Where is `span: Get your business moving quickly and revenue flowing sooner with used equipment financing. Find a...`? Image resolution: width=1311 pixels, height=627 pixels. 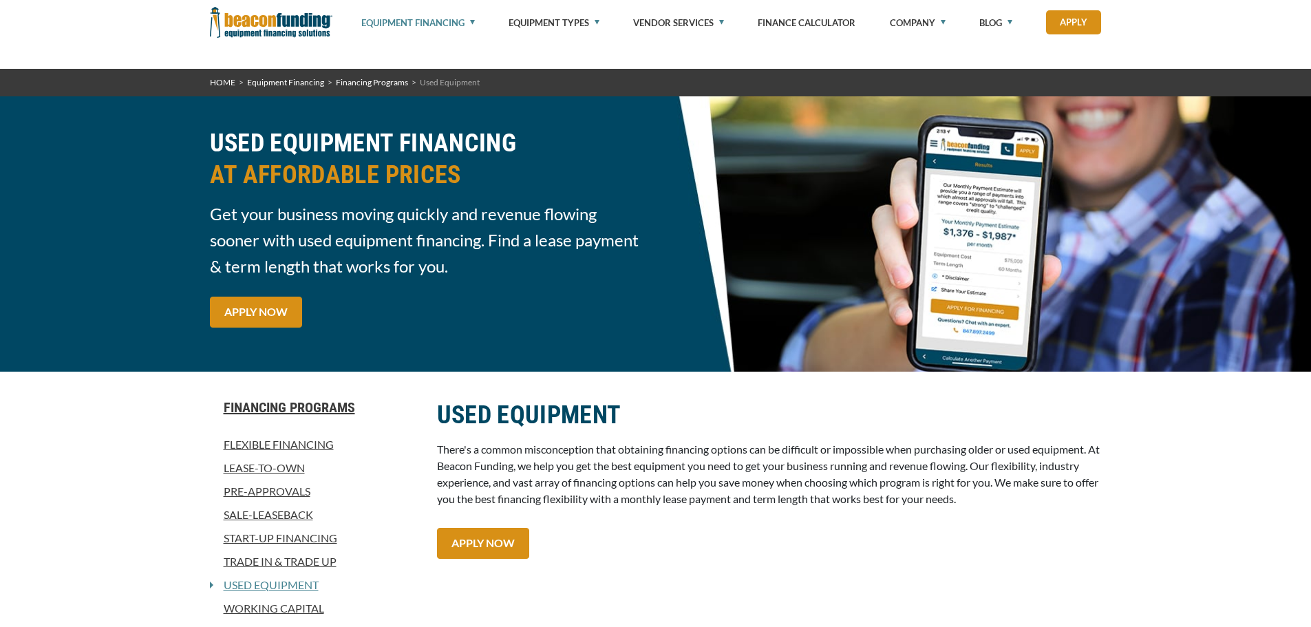 span: Get your business moving quickly and revenue flowing sooner with used equipment financing. Find a... is located at coordinates (429, 240).